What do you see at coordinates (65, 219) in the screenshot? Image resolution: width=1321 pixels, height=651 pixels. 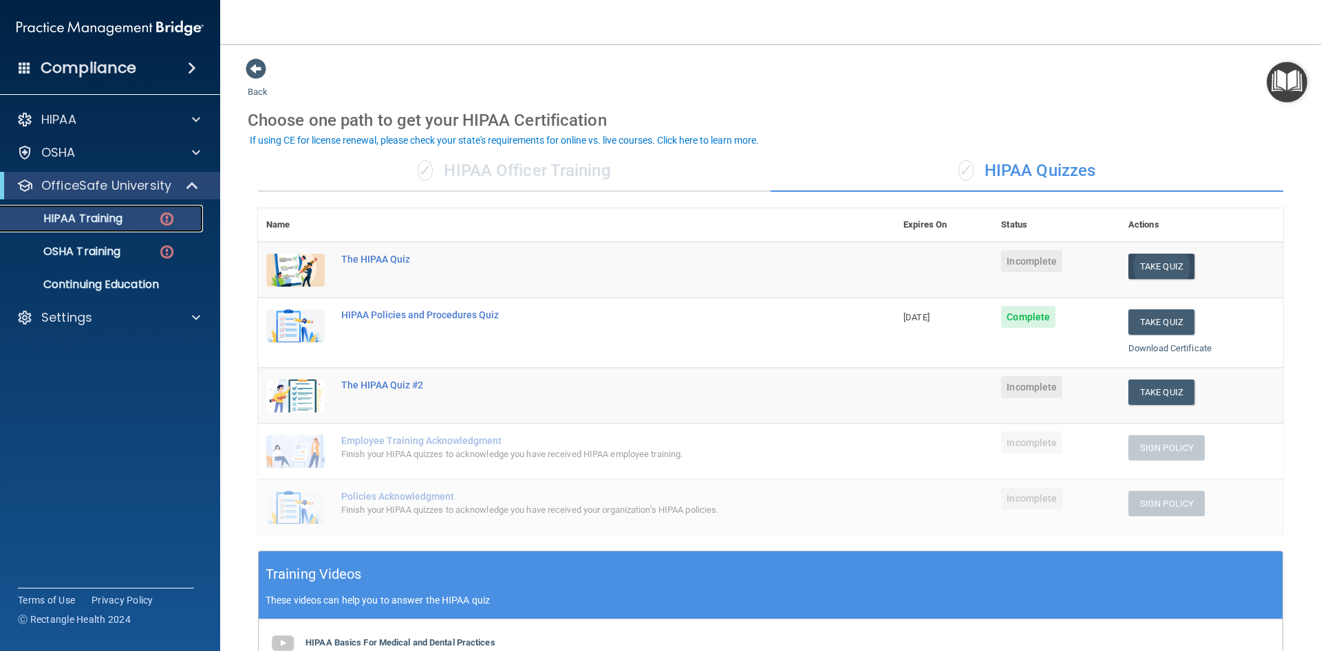 I see `p: HIPAA Training` at bounding box center [65, 219].